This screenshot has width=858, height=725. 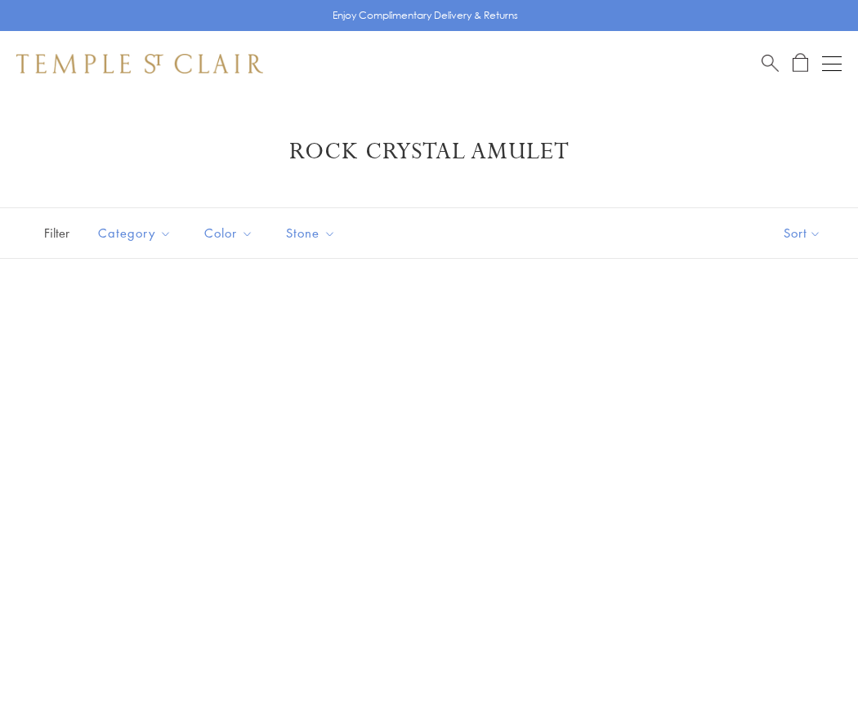 I want to click on a: Open Shopping Bag, so click(x=800, y=63).